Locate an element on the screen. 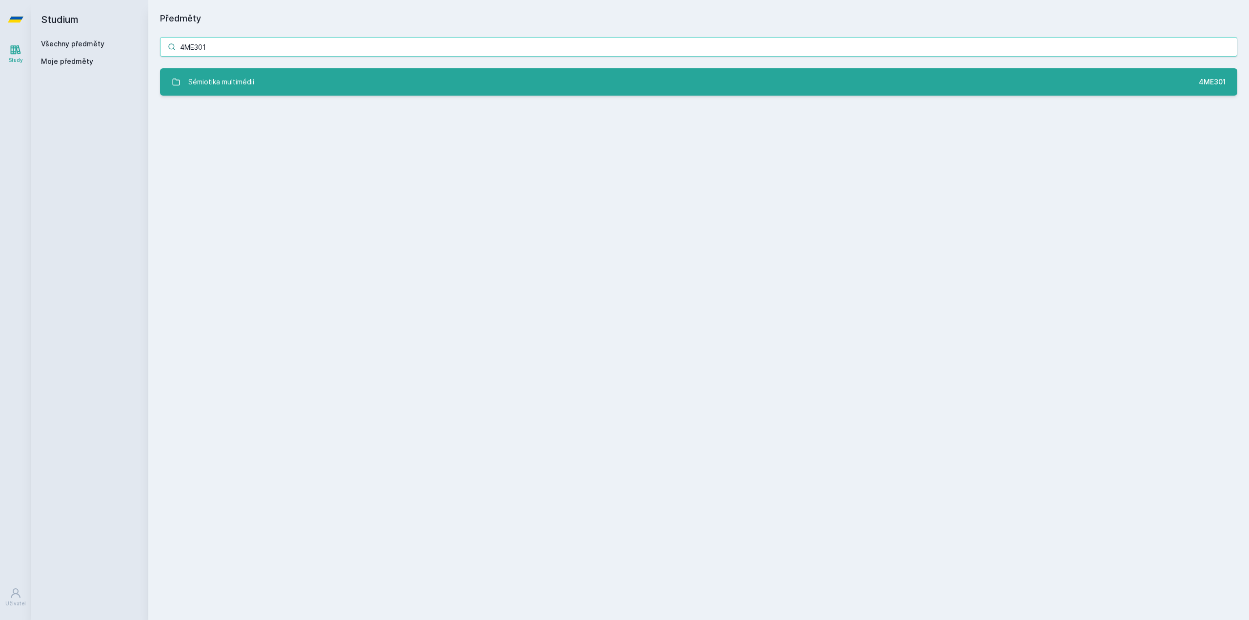 The width and height of the screenshot is (1249, 620). div: 4ME301 is located at coordinates (1212, 82).